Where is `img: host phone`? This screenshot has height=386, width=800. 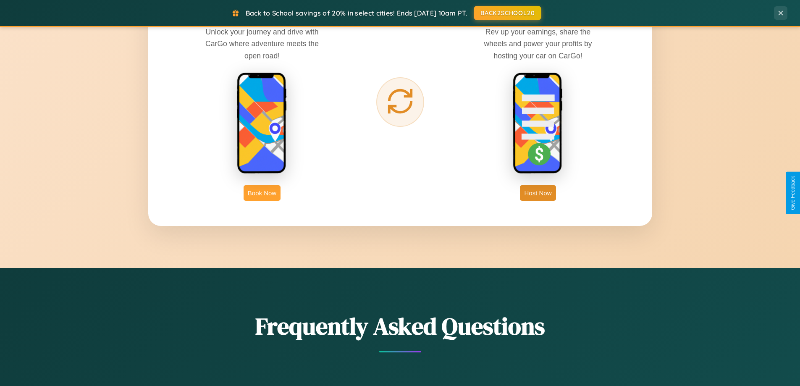
img: host phone is located at coordinates (538, 124).